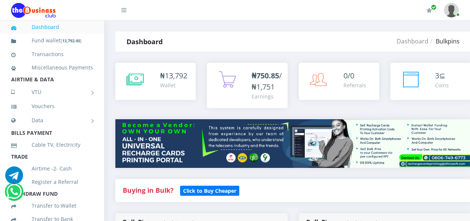 This screenshot has height=221, width=470. I want to click on div: Earnings, so click(266, 96).